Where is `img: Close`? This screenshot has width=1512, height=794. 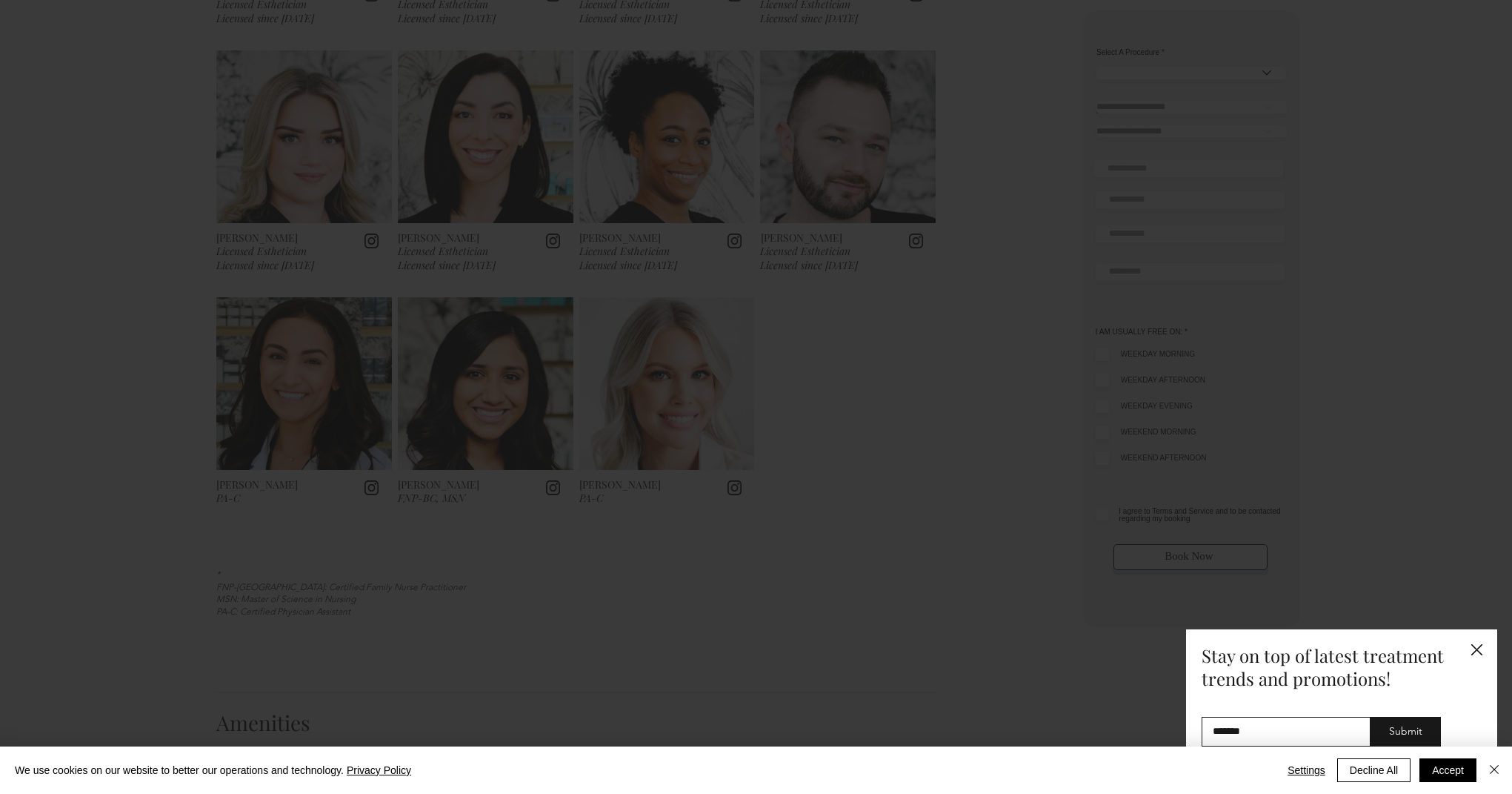 img: Close is located at coordinates (1494, 769).